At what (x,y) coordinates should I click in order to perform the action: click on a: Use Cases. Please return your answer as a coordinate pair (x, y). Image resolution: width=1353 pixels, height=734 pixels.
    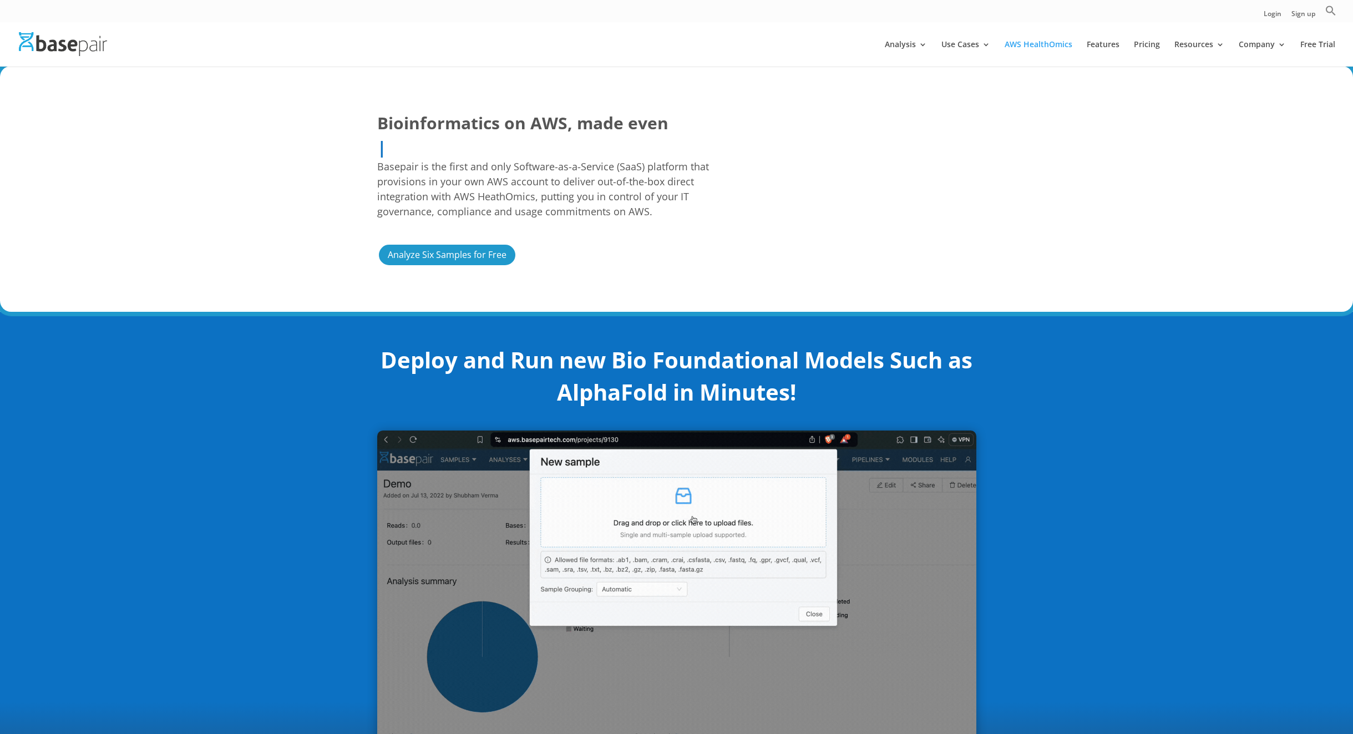
    Looking at the image, I should click on (966, 53).